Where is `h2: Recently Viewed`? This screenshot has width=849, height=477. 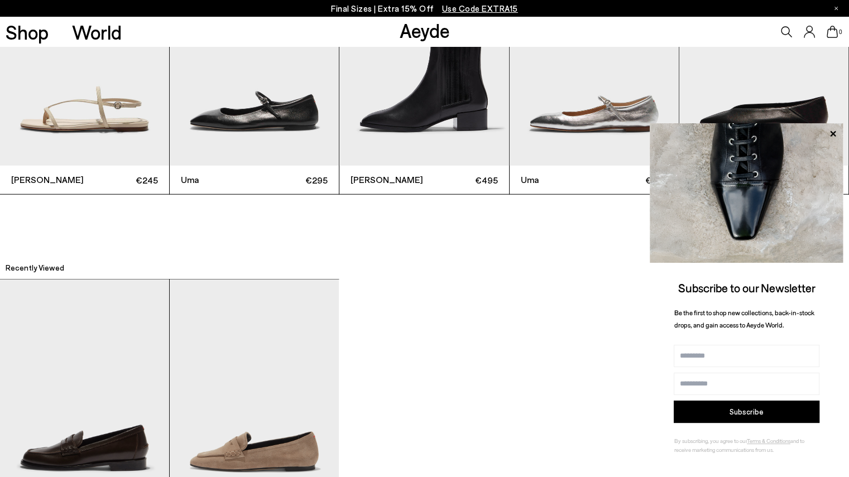 h2: Recently Viewed is located at coordinates (35, 268).